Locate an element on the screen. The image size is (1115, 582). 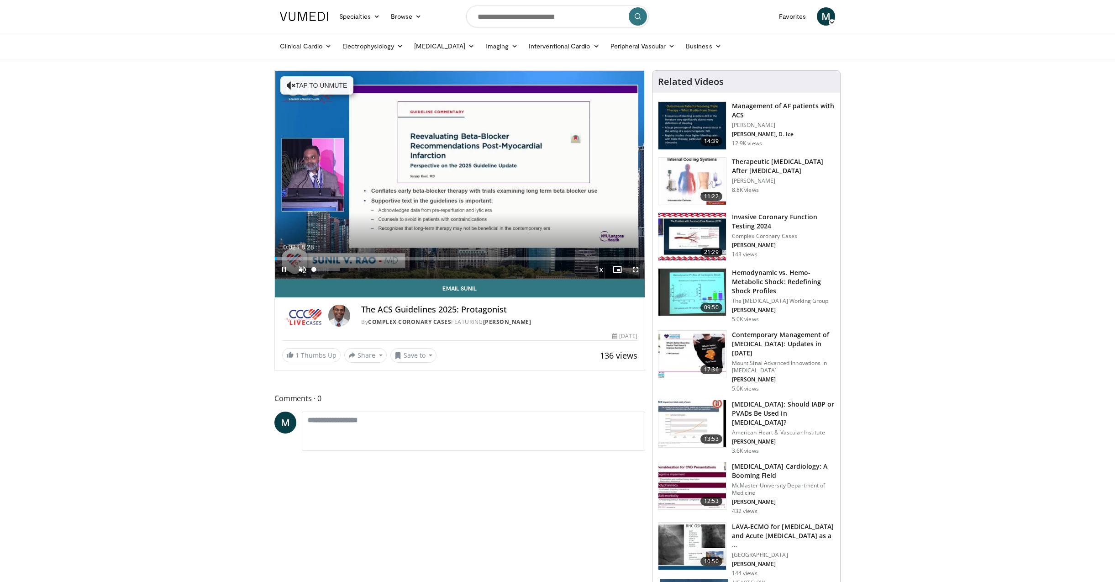
span: 21:29 is located at coordinates (711, 252).